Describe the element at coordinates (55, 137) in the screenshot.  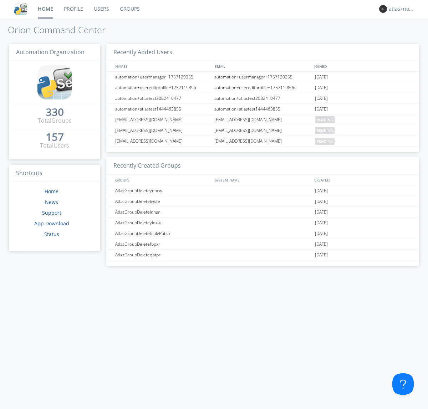
I see `a: 157` at that location.